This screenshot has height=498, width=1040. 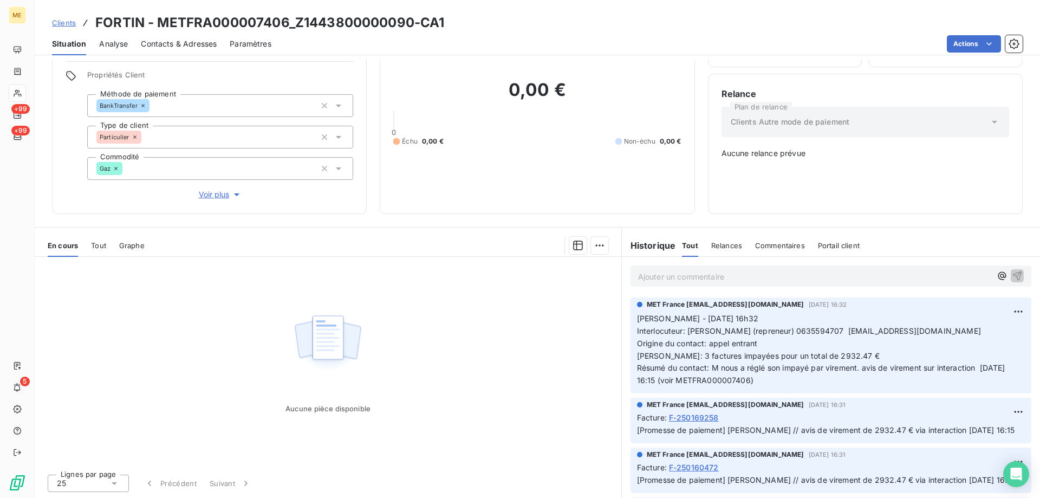 I want to click on span: Particulier, so click(x=114, y=137).